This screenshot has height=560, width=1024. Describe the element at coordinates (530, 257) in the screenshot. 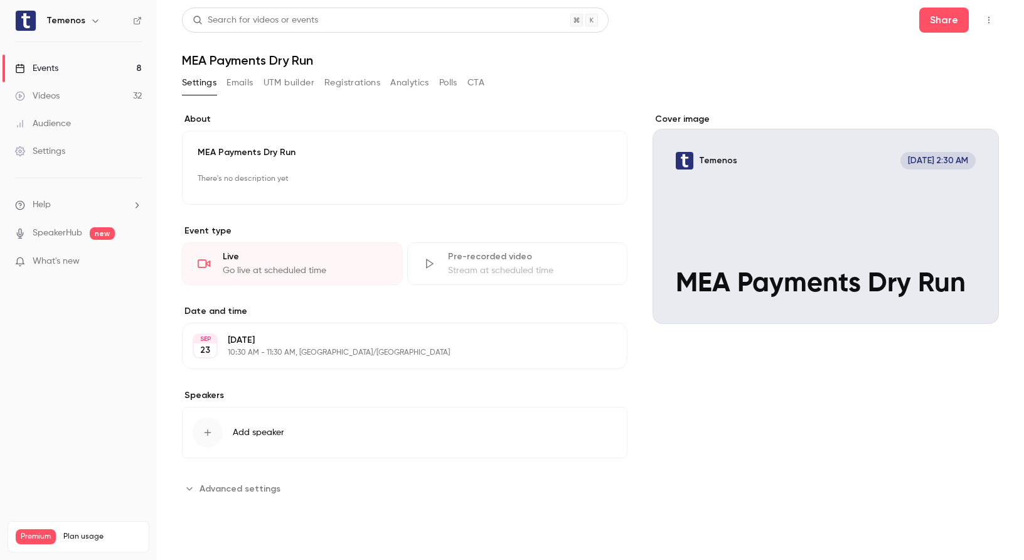

I see `div: Pre-recorded video` at that location.